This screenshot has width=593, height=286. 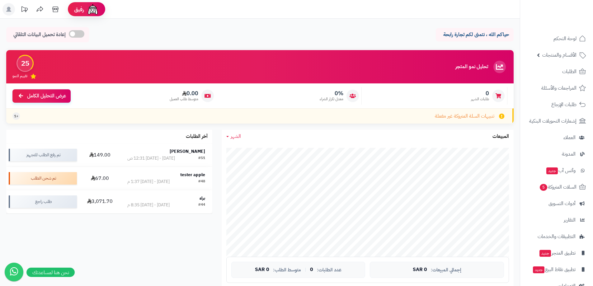 I want to click on h3: المبيعات, so click(x=500, y=137).